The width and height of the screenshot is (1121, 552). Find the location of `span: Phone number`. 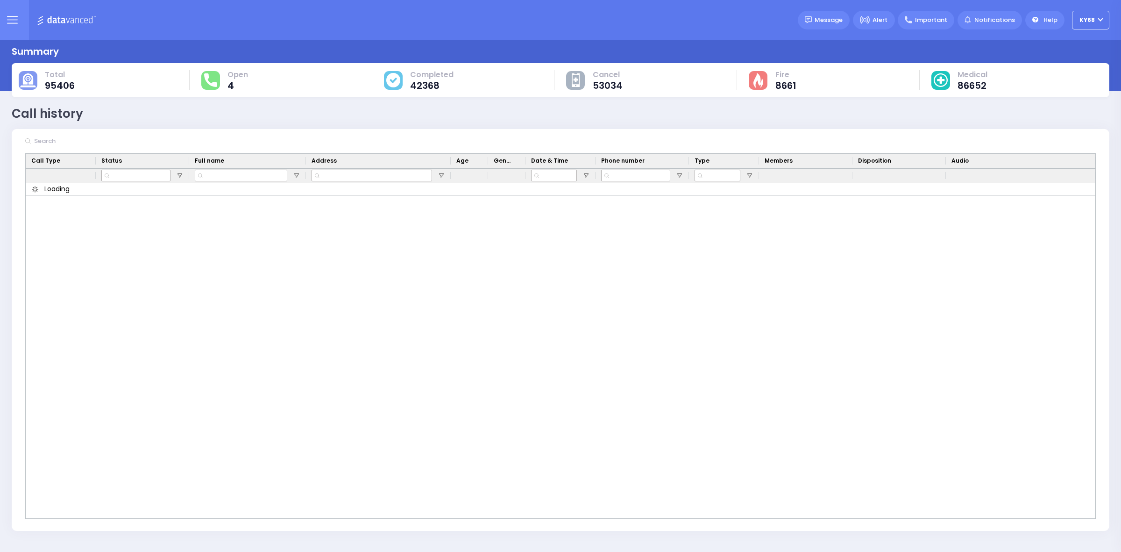

span: Phone number is located at coordinates (623, 161).